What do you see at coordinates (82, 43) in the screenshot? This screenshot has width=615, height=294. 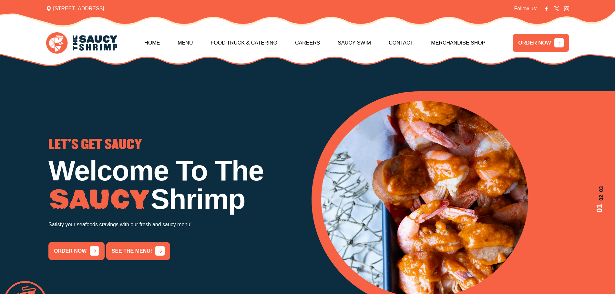 I see `img: logo` at bounding box center [82, 43].